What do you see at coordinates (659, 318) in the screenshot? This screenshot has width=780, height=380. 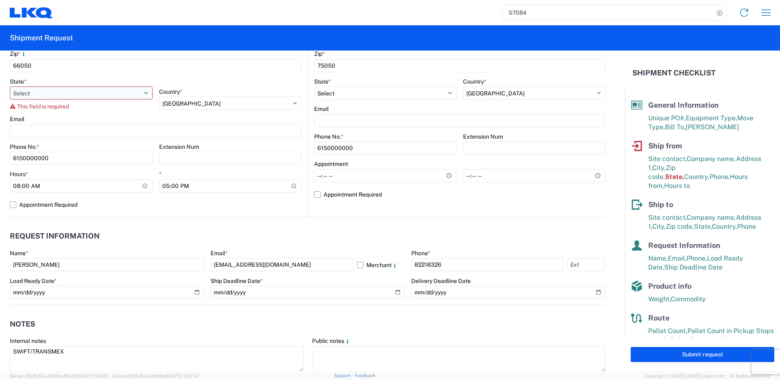 I see `span: Route` at bounding box center [659, 318].